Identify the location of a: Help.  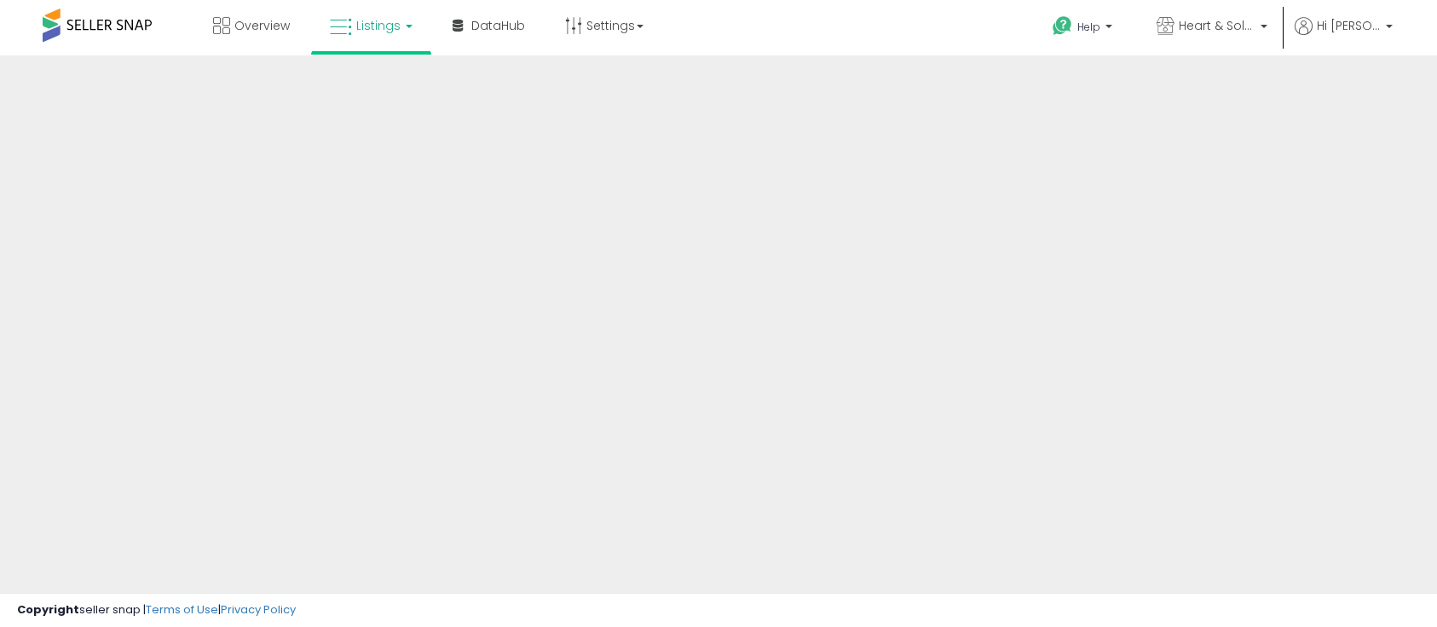
(1084, 29).